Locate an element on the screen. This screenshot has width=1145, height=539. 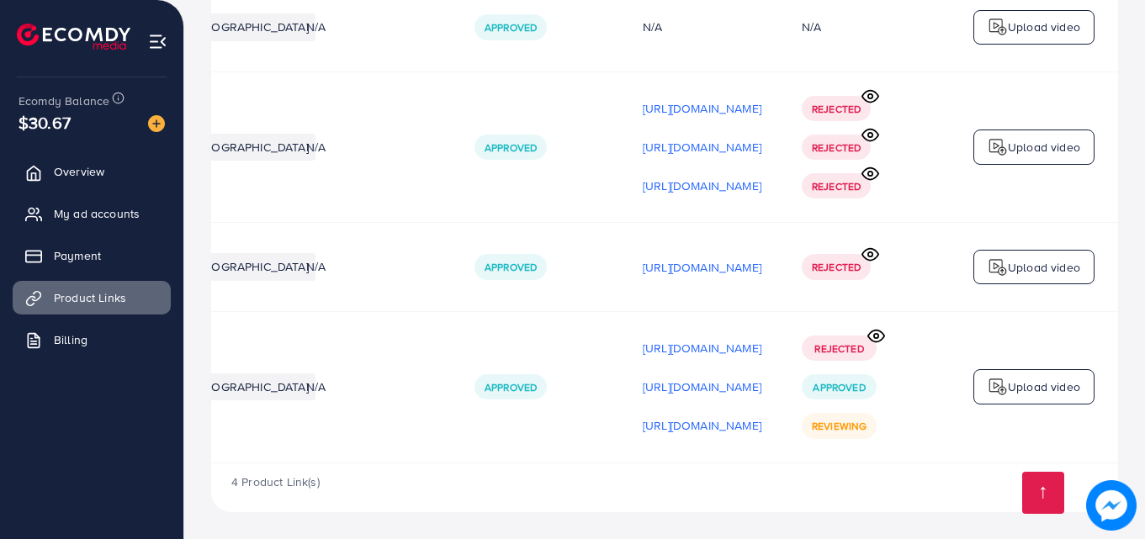
a: logo is located at coordinates (73, 36).